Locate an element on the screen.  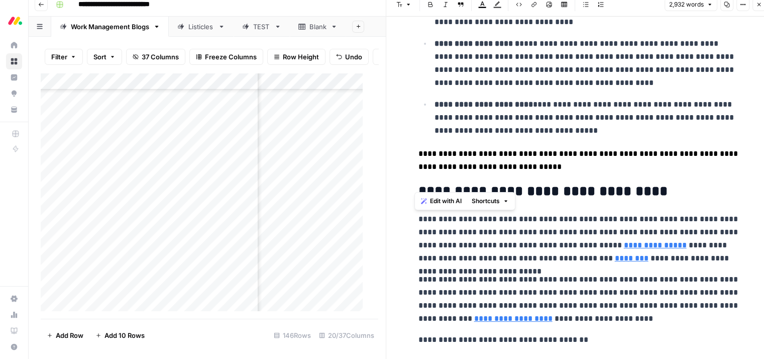
a: Opportunities is located at coordinates (14, 93).